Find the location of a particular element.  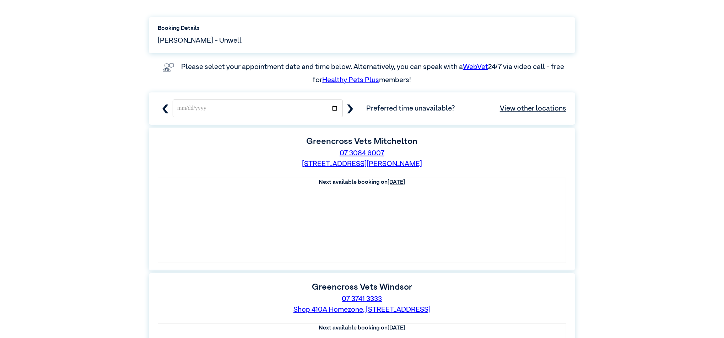

a: View other locations is located at coordinates (533, 108).